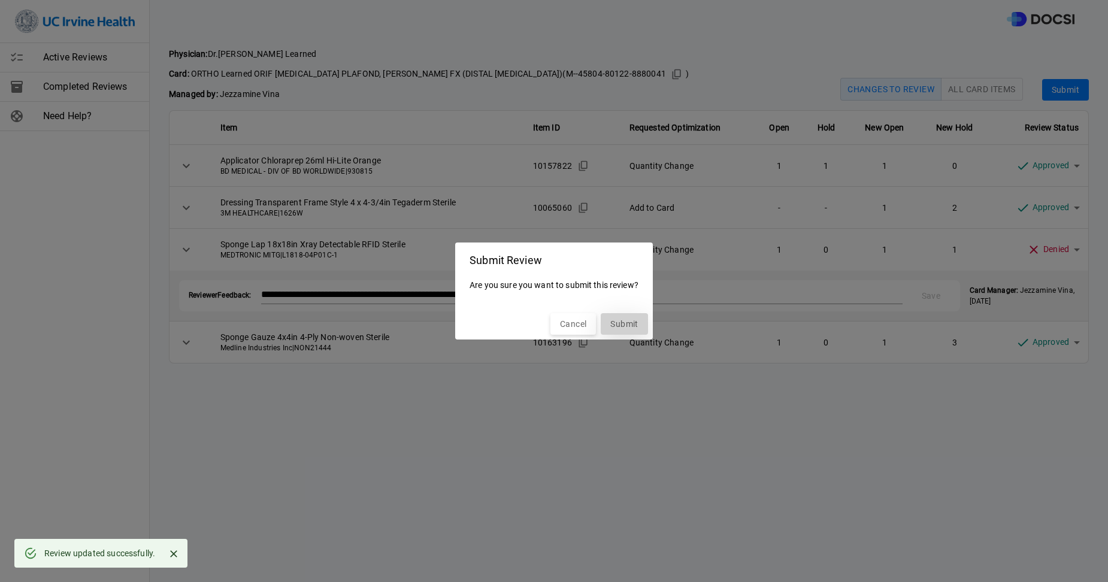 The width and height of the screenshot is (1108, 582). I want to click on button: Cancel, so click(573, 324).